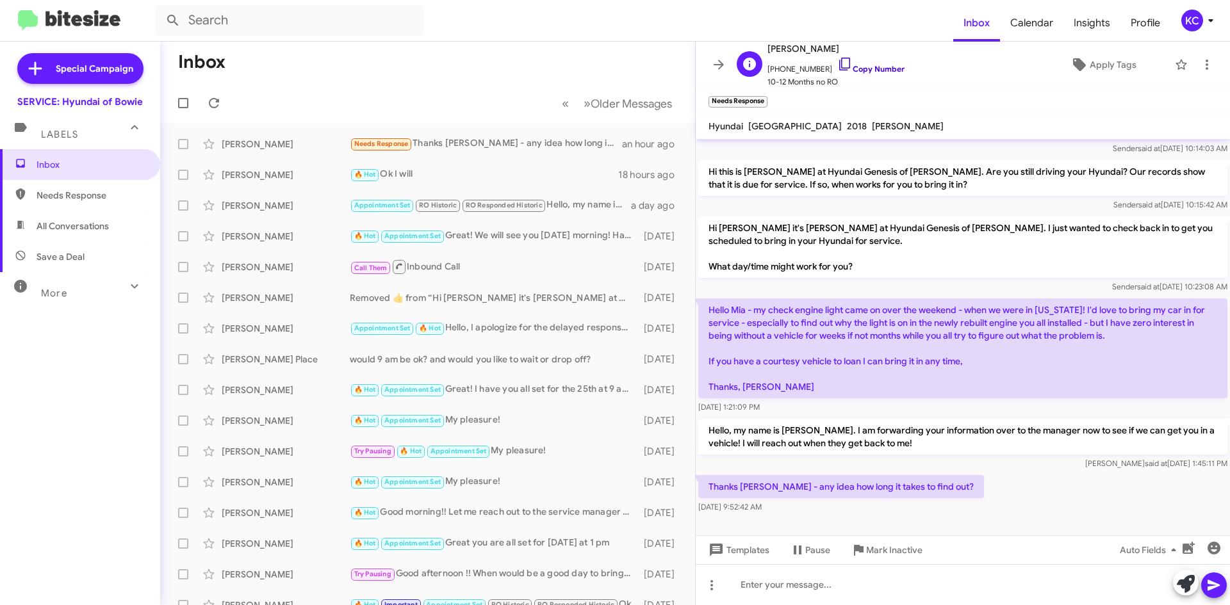  I want to click on button: Apply Tags, so click(1102, 65).